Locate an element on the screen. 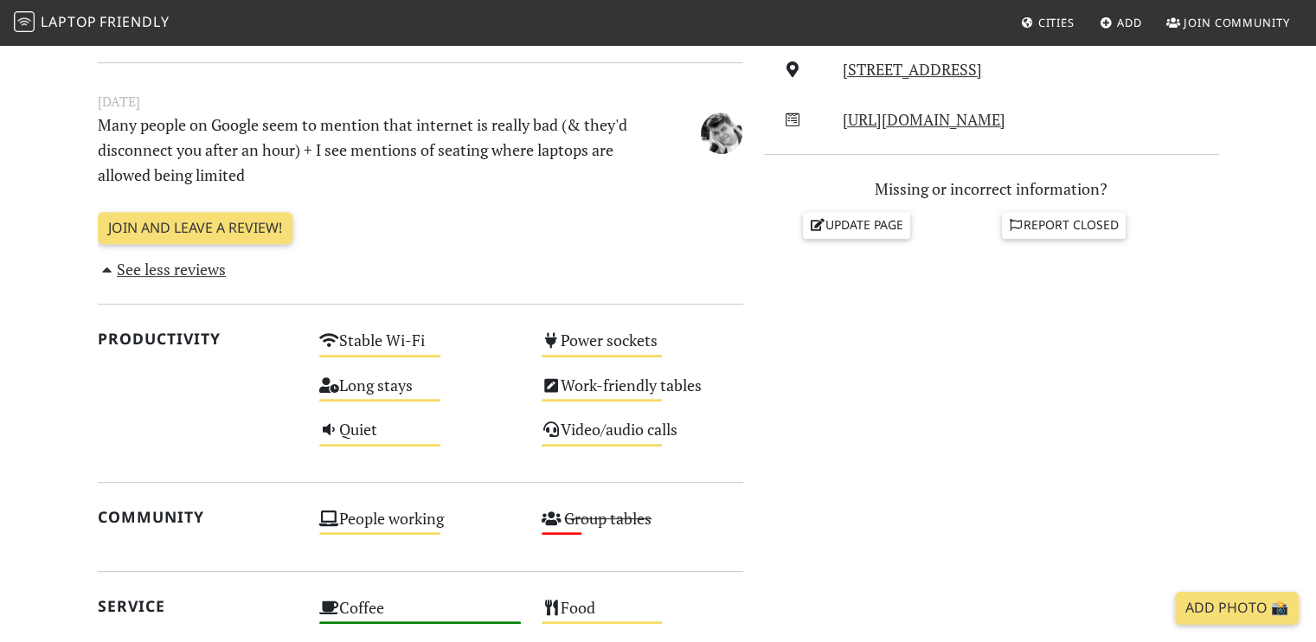  div: Power sockets is located at coordinates (642, 348).